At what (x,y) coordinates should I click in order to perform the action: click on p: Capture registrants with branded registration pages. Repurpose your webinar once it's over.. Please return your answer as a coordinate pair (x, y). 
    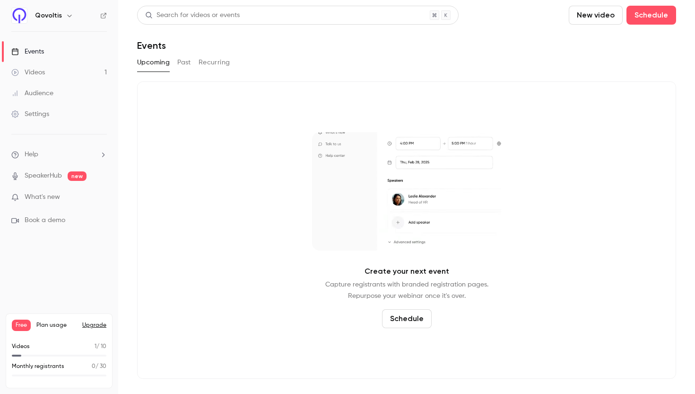
    Looking at the image, I should click on (407, 290).